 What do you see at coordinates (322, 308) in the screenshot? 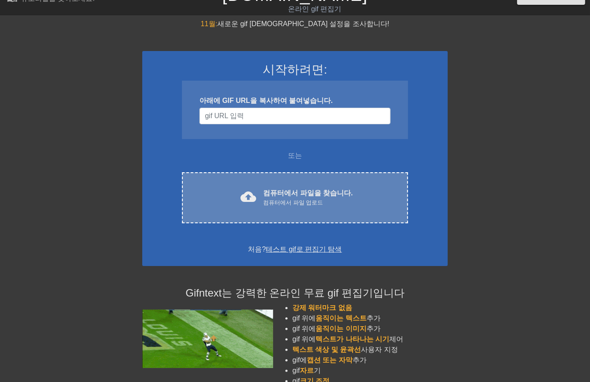
I see `span: 강제 워터마크 없음` at bounding box center [322, 308].